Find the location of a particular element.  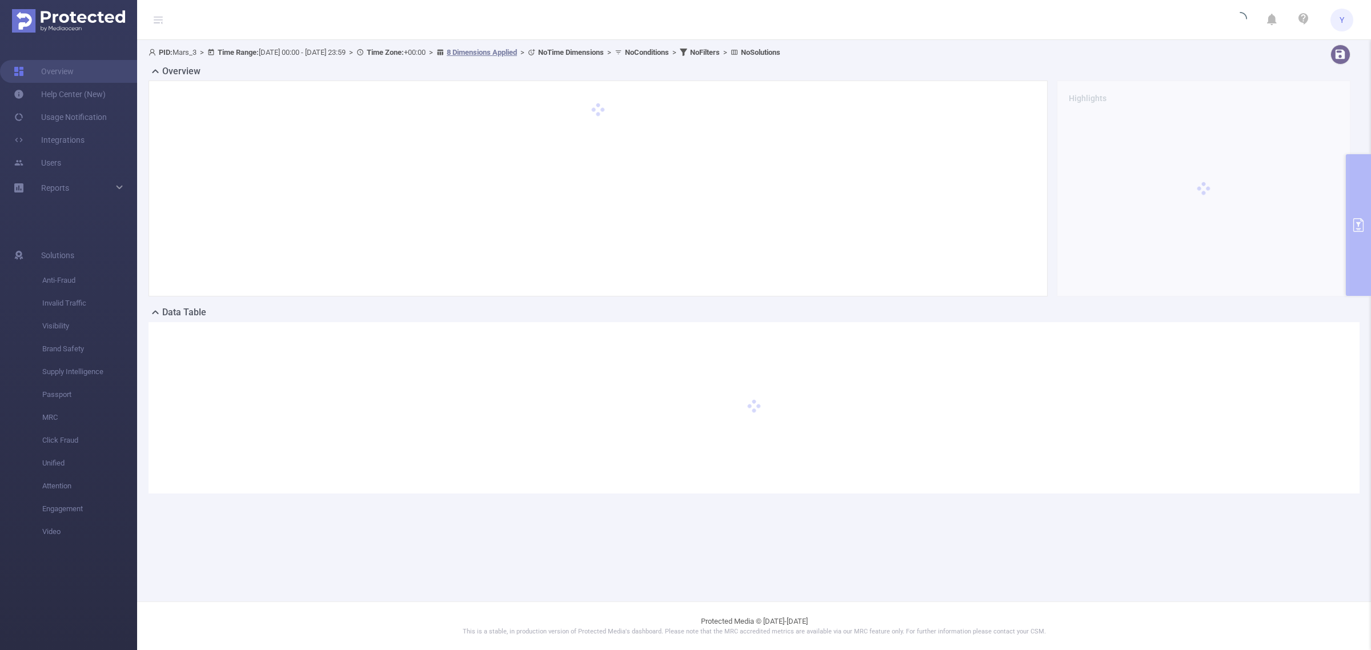

i: icon: user is located at coordinates (154, 52).